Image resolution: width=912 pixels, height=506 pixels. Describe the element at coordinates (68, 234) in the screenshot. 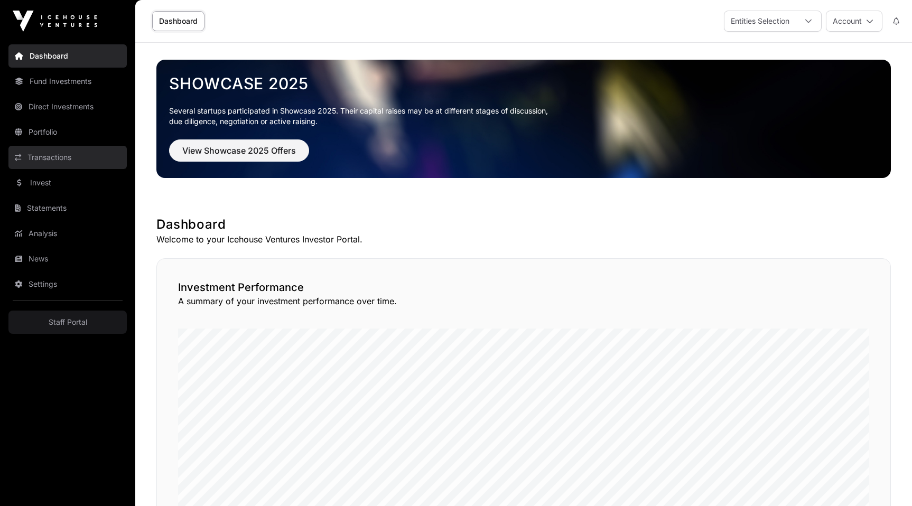

I see `a: Analysis` at that location.